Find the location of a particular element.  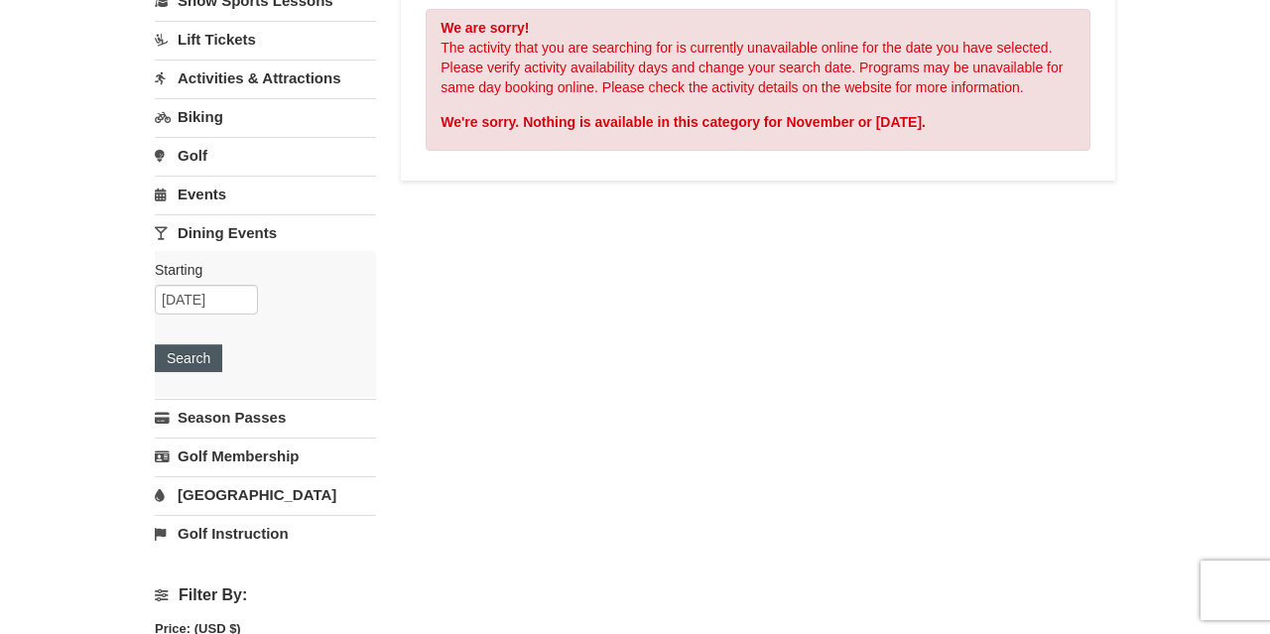

button: Search is located at coordinates (189, 358).